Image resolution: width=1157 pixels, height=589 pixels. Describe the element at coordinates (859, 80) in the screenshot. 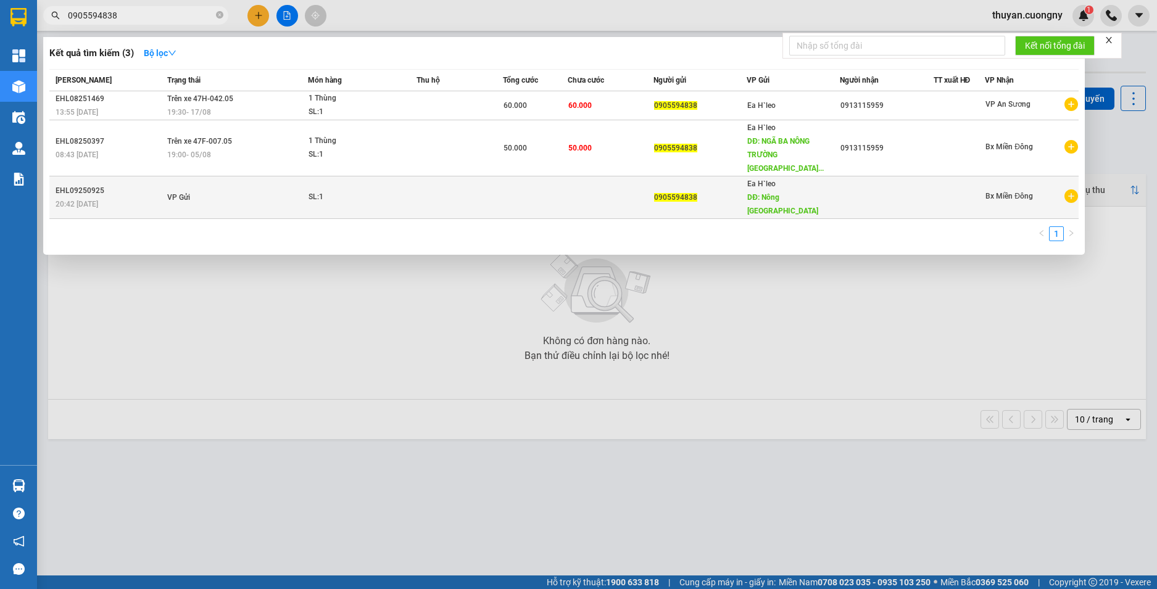

I see `span: Người nhận` at that location.